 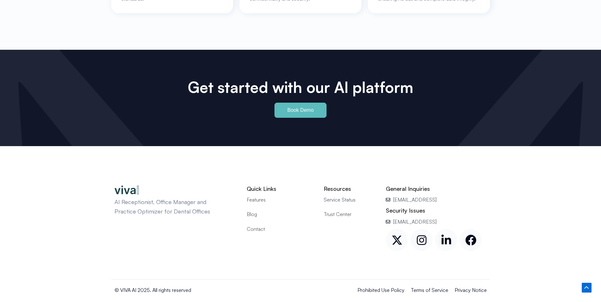 I want to click on span: Privacy Notice, so click(x=471, y=290).